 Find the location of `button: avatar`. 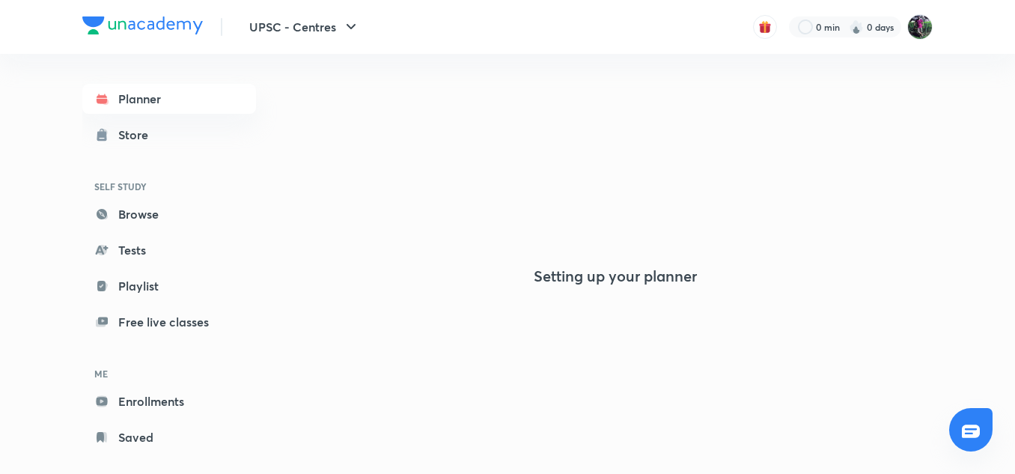

button: avatar is located at coordinates (765, 27).